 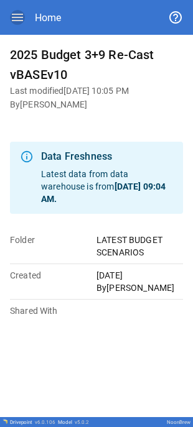 What do you see at coordinates (48, 17) in the screenshot?
I see `div: Home` at bounding box center [48, 17].